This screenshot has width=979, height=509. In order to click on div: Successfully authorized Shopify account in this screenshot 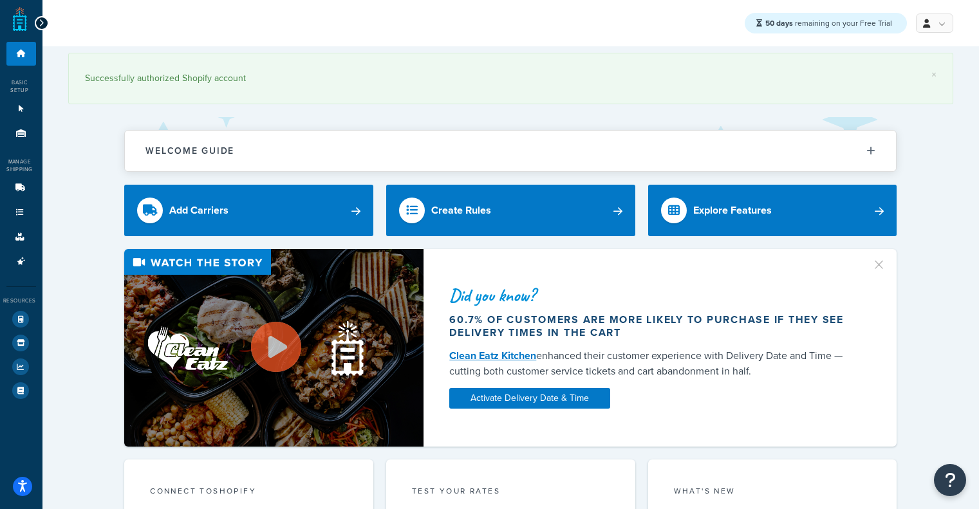, I will do `click(510, 79)`.